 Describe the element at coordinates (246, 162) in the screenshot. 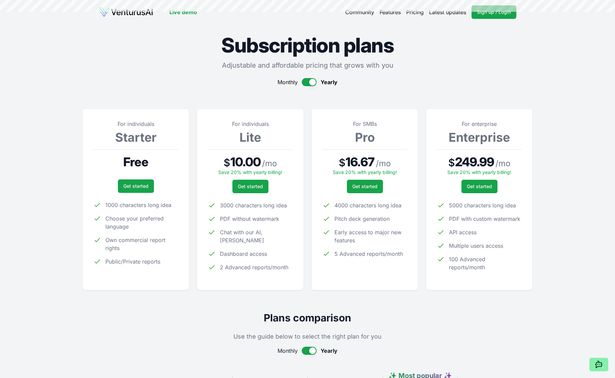

I see `span: 10.00` at that location.